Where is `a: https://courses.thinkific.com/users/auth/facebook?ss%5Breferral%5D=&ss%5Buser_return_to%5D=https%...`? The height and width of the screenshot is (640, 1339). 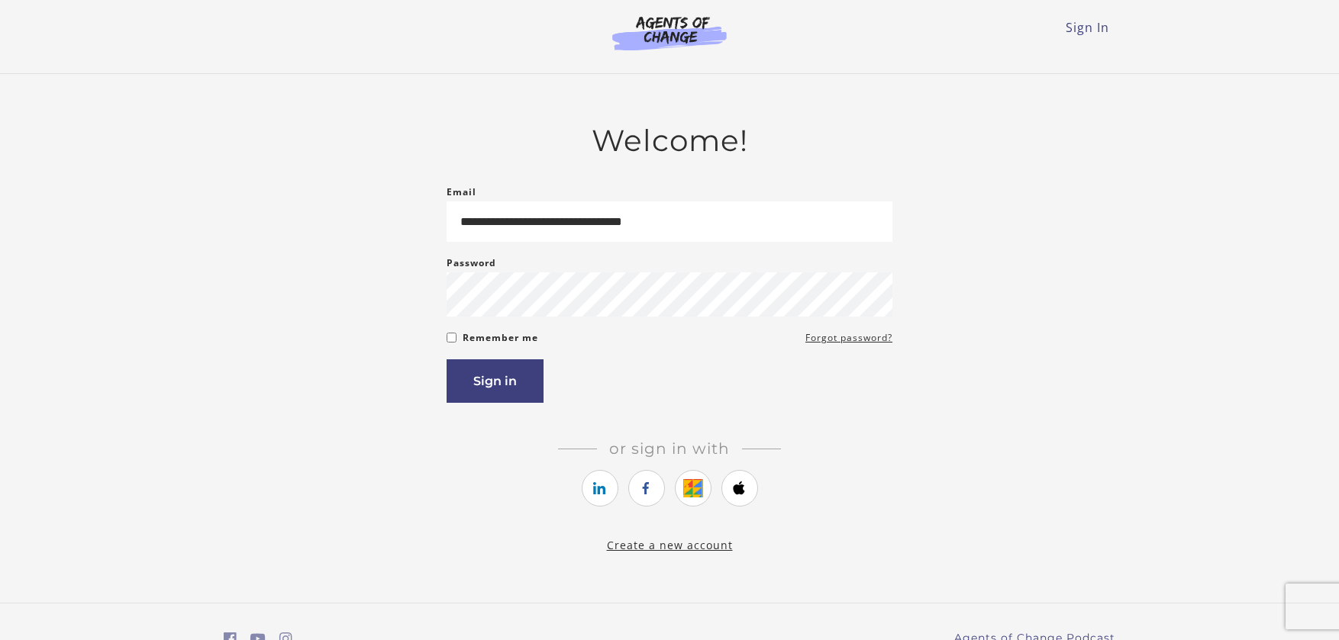 a: https://courses.thinkific.com/users/auth/facebook?ss%5Breferral%5D=&ss%5Buser_return_to%5D=https%... is located at coordinates (647, 489).